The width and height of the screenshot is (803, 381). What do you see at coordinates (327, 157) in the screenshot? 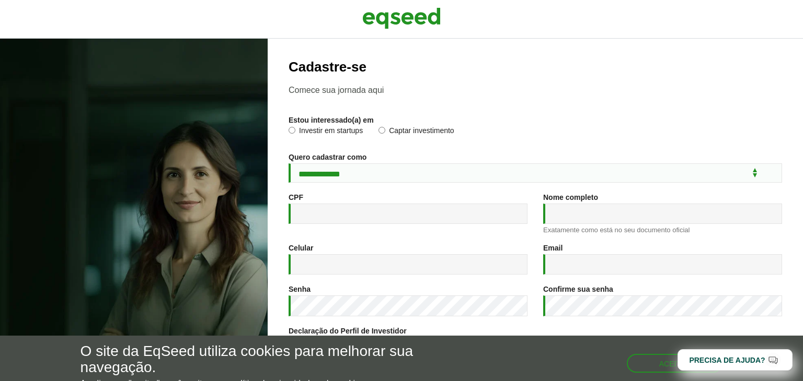
I see `label: Quero cadastrar como` at bounding box center [327, 157].